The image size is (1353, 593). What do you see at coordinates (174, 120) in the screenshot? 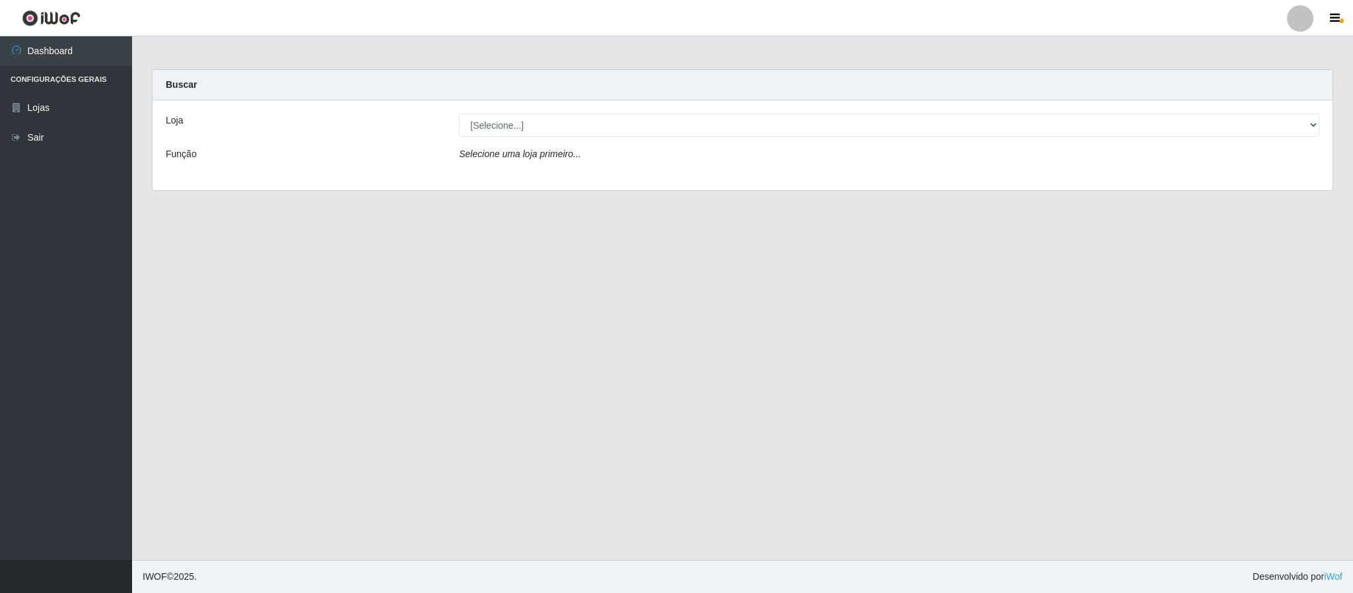
I see `label: Loja` at bounding box center [174, 120].